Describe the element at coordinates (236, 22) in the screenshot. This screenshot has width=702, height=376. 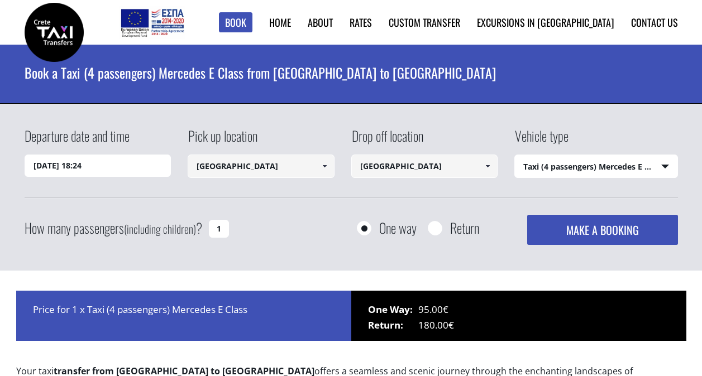
I see `a: Book` at that location.